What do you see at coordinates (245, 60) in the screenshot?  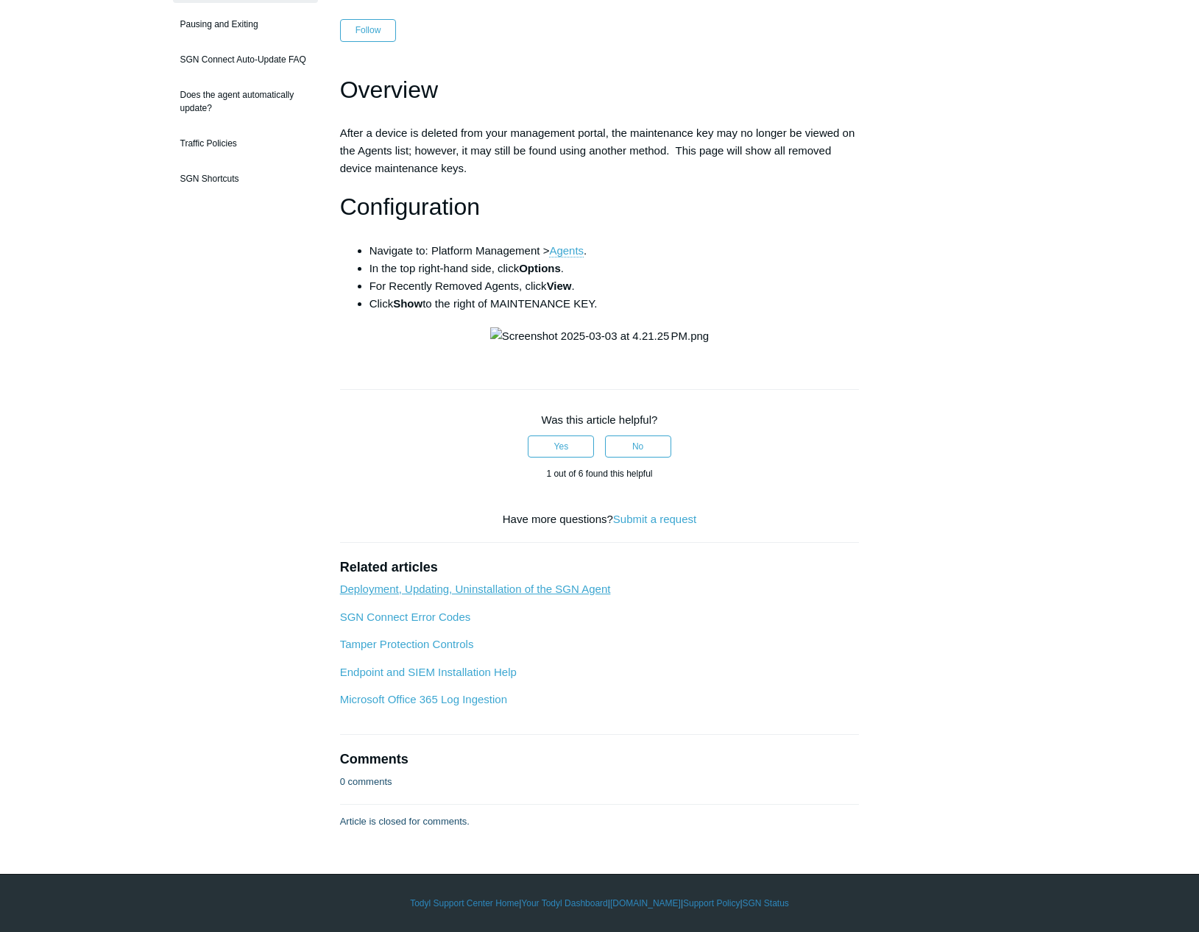 I see `a: SGN Connect Auto-Update FAQ` at bounding box center [245, 60].